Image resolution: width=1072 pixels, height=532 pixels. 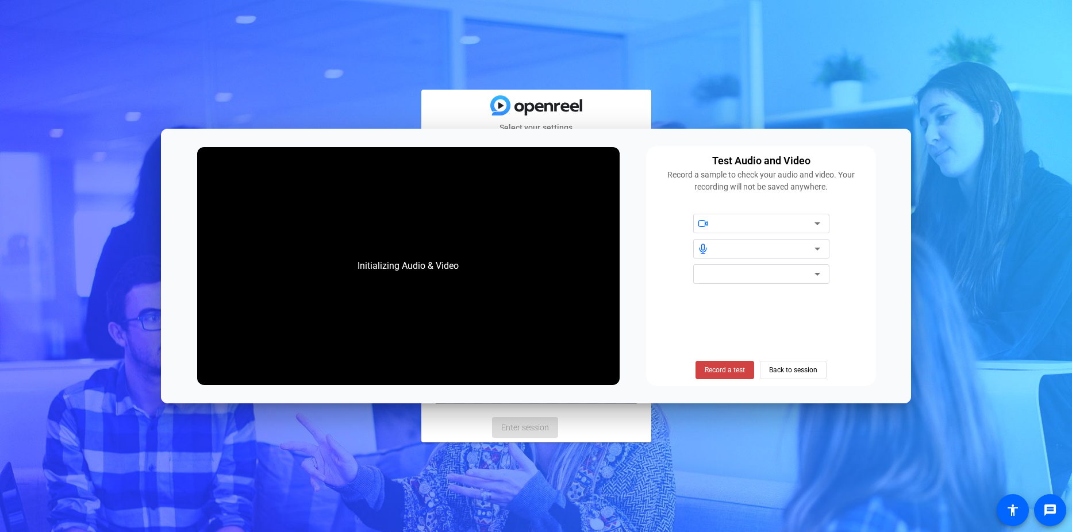 What do you see at coordinates (408, 266) in the screenshot?
I see `div: Initializing Audio & Video` at bounding box center [408, 266].